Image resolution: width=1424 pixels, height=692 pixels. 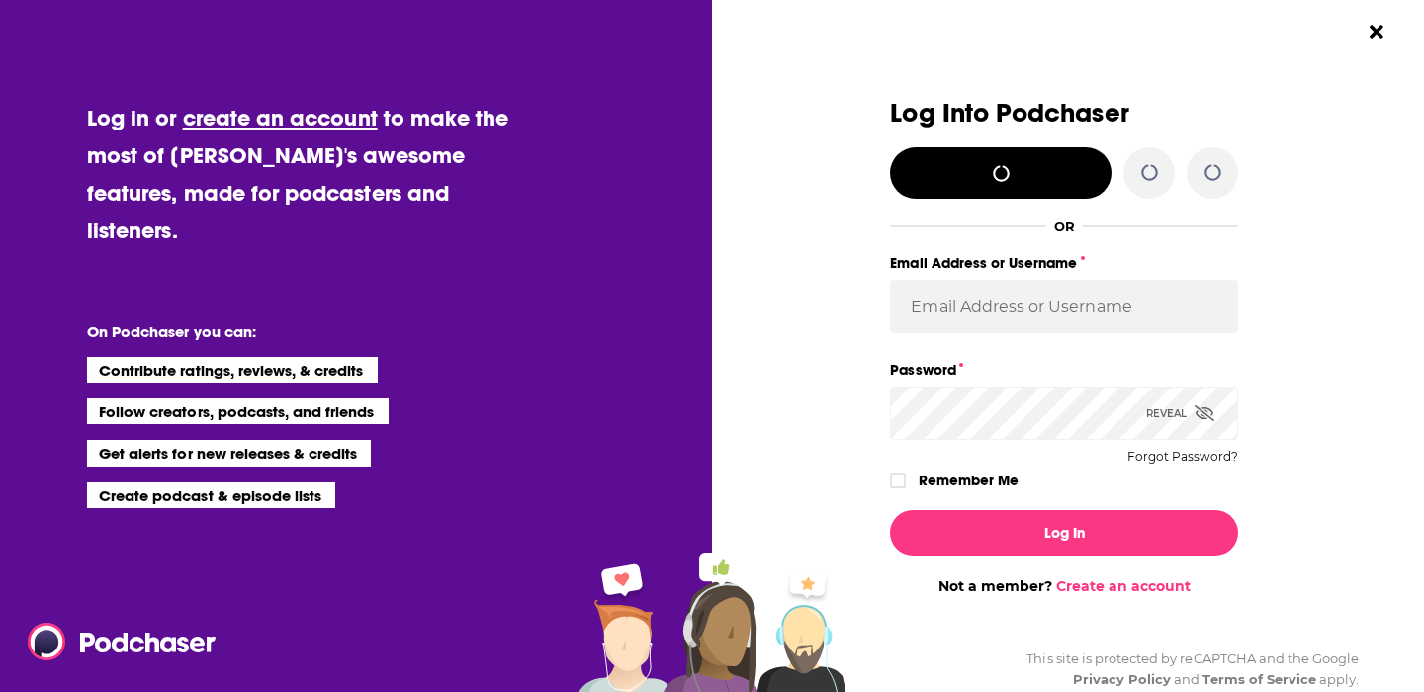 What do you see at coordinates (1259, 679) in the screenshot?
I see `a: Terms of Service` at bounding box center [1259, 679].